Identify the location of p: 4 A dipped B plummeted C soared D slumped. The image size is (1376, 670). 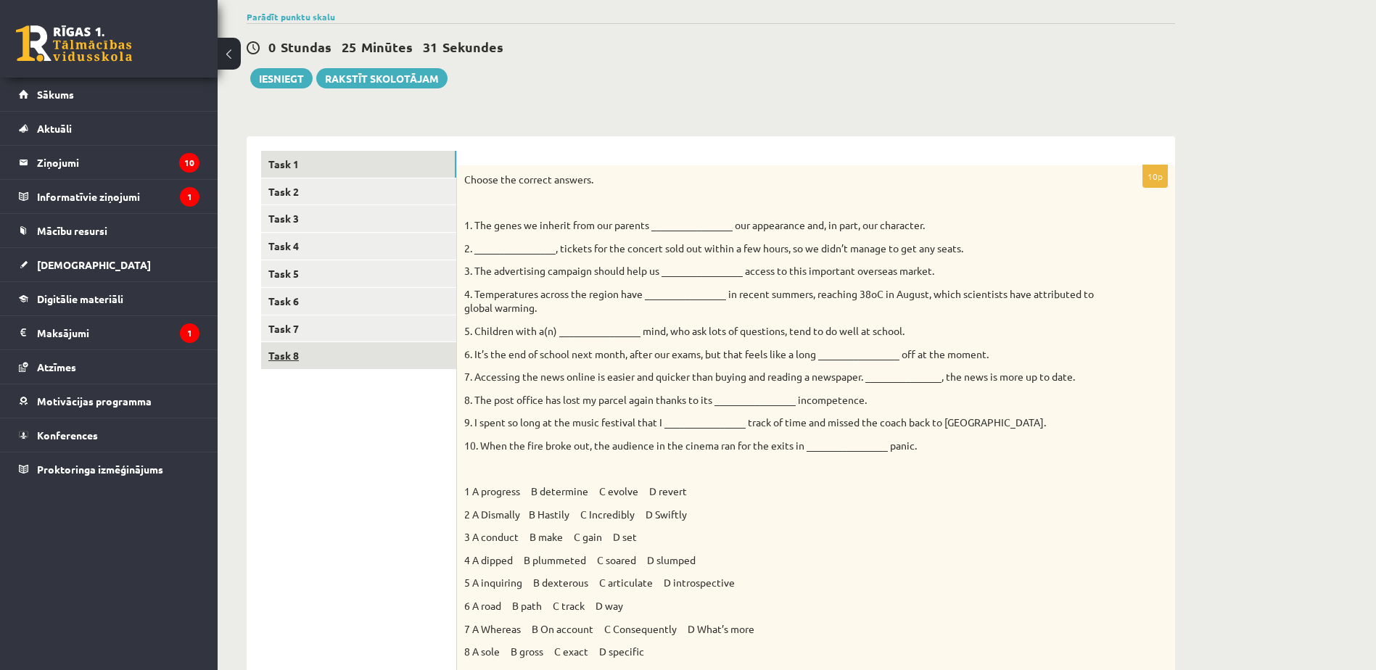
(780, 561).